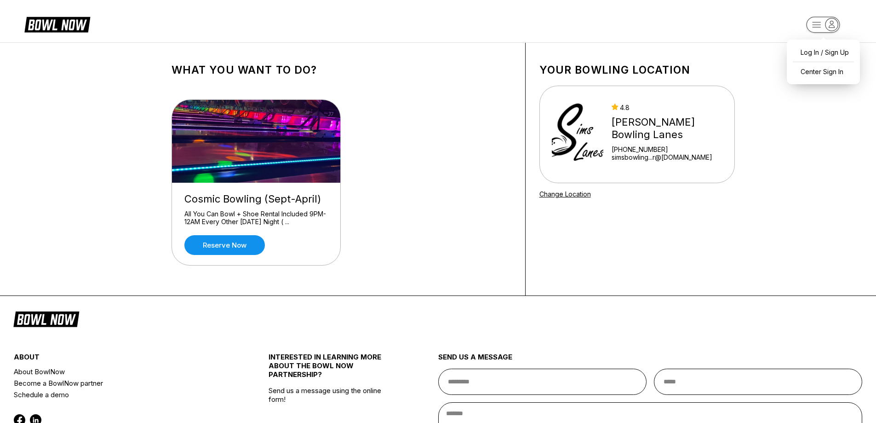 The image size is (876, 423). I want to click on h1: What you want to do?, so click(341, 70).